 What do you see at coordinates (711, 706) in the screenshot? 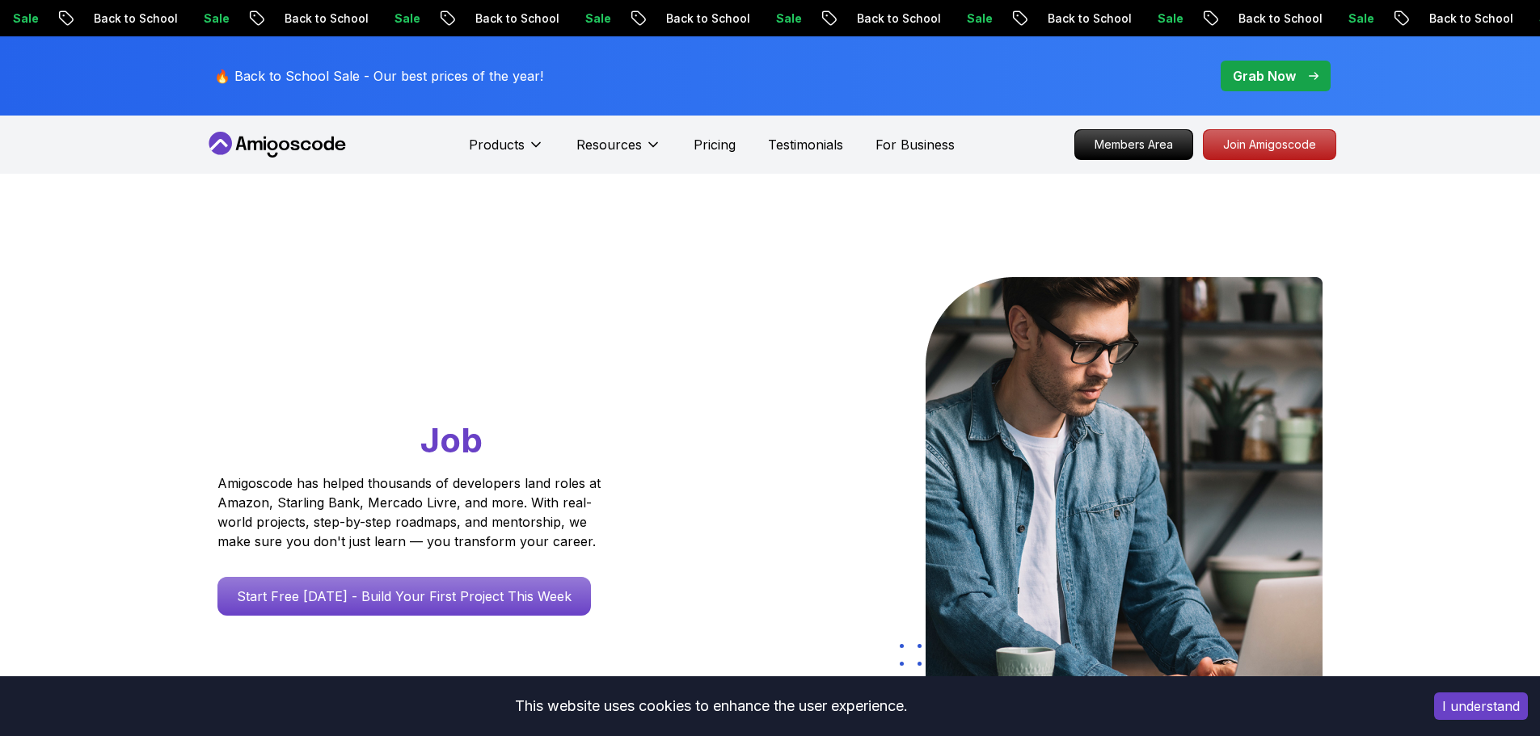
I see `div: This website uses cookies to enhance the user experience.` at bounding box center [711, 706].